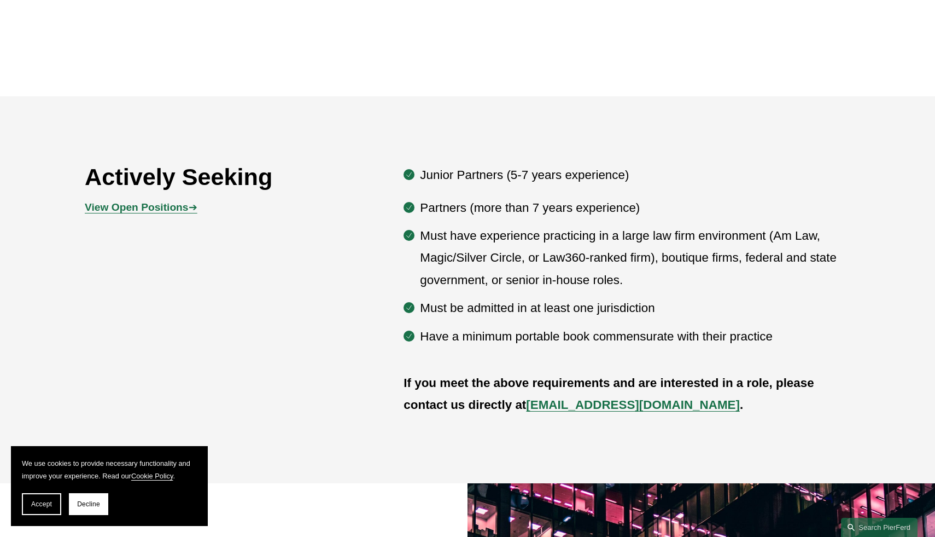 The image size is (935, 537). I want to click on p: We use cookies to provide necessary functionality and improve your experience. Read our ., so click(109, 469).